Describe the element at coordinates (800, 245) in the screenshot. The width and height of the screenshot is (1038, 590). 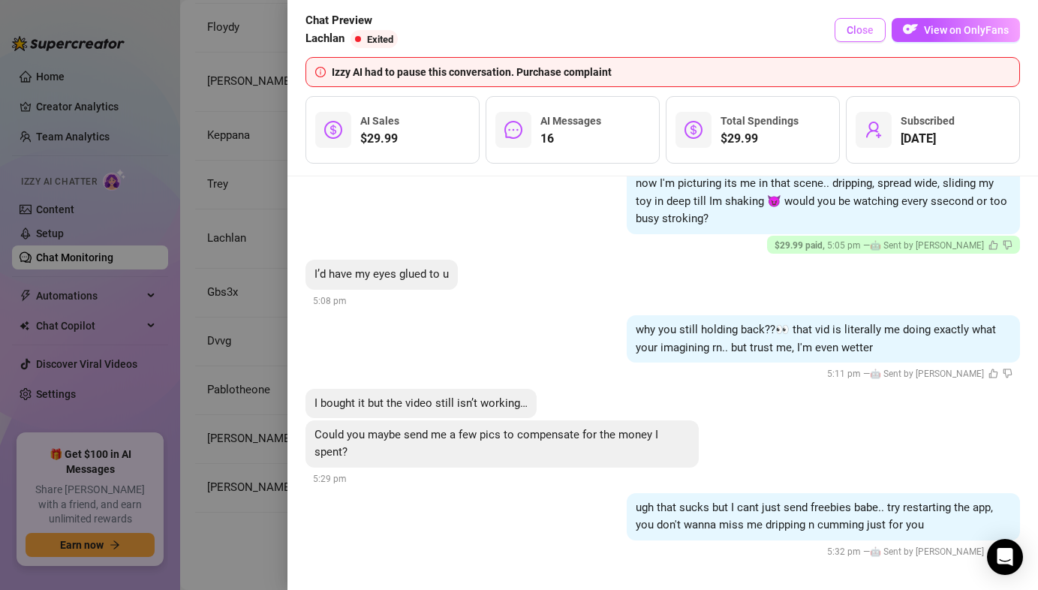
I see `span: $ 29.99 paid ,` at that location.